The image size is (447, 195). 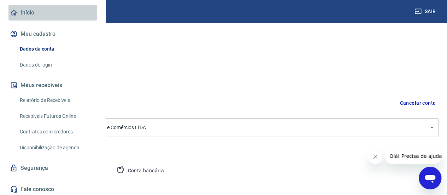 What do you see at coordinates (53, 85) in the screenshot?
I see `button: Meus recebíveis` at bounding box center [53, 85].